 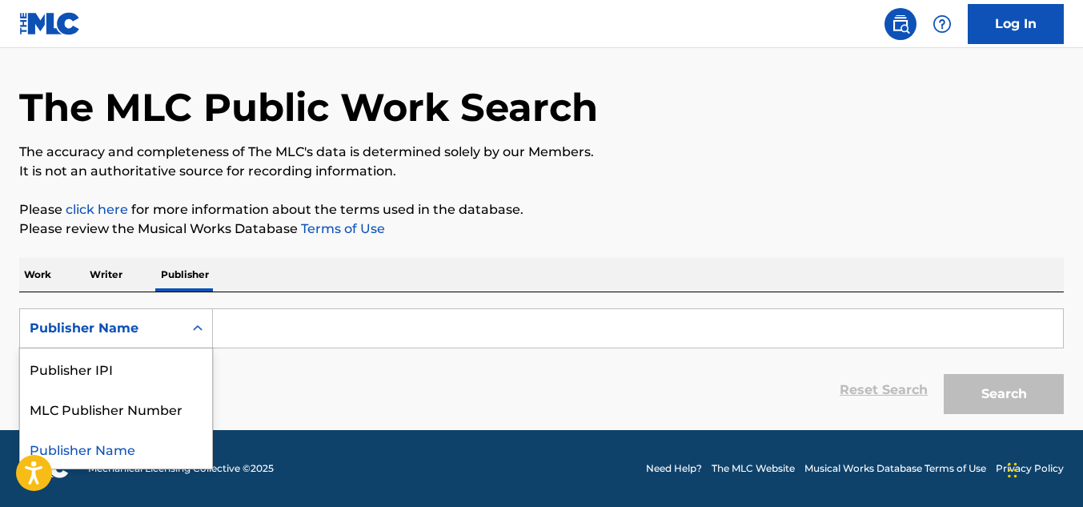 I want to click on a: Terms of Use, so click(x=341, y=228).